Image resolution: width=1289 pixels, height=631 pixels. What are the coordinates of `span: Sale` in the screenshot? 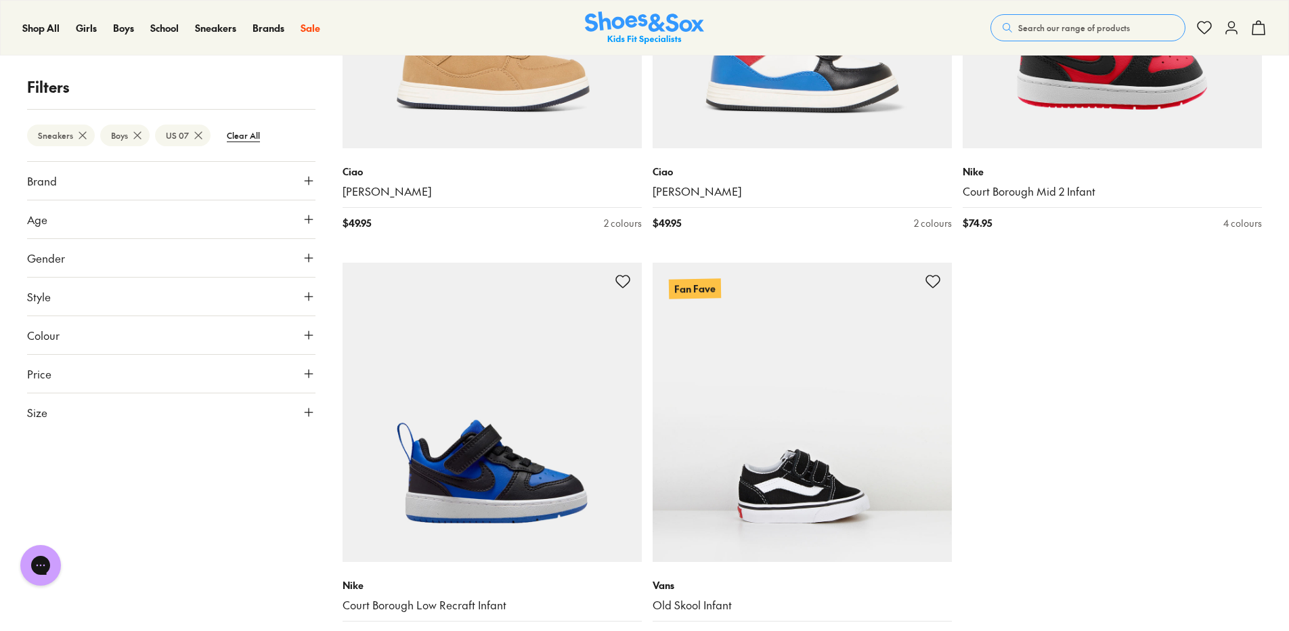 It's located at (310, 28).